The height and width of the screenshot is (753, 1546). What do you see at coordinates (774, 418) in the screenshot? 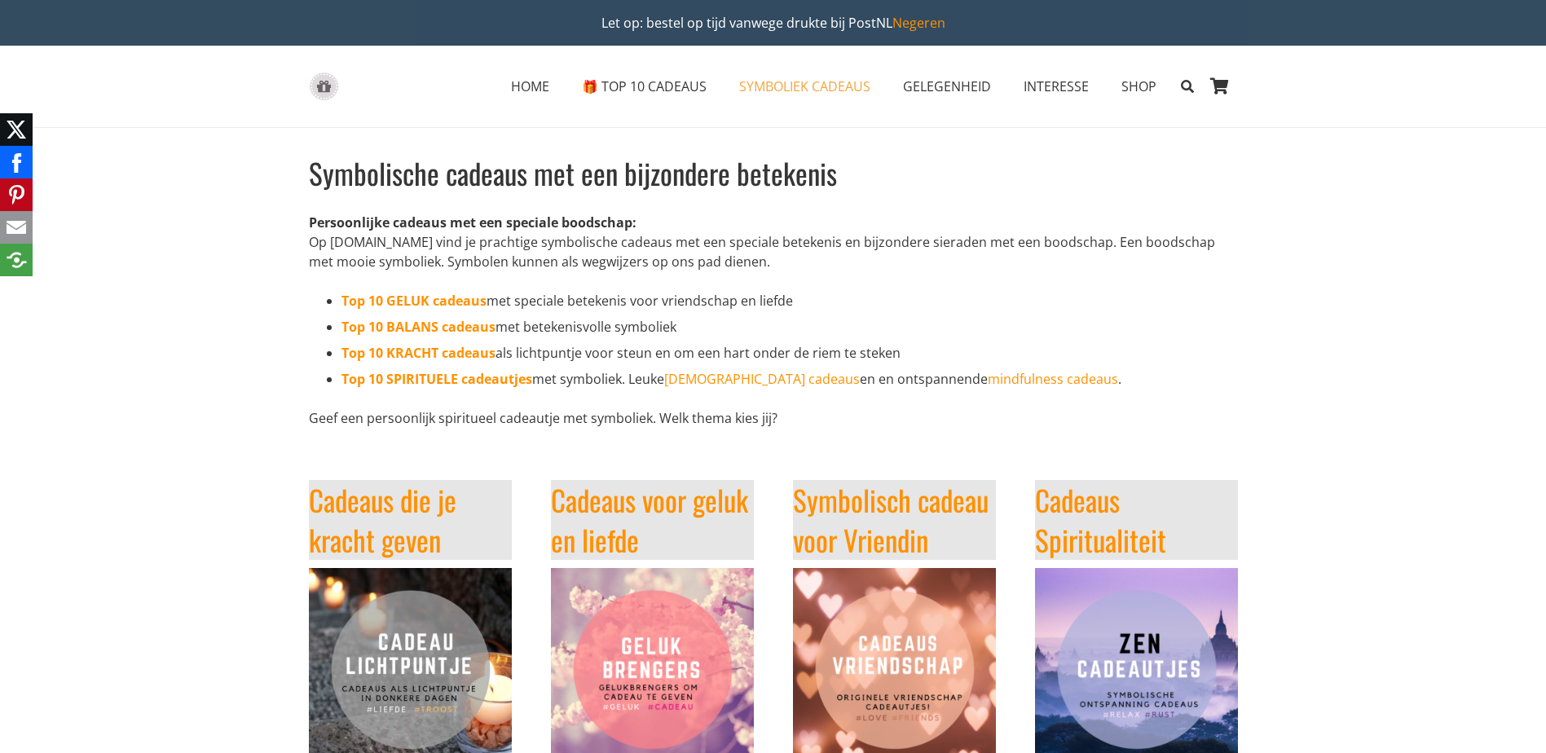
I see `p: Geef een persoonlijk spiritueel cadeautje met symboliek. Welk thema kies jij?` at bounding box center [774, 418].